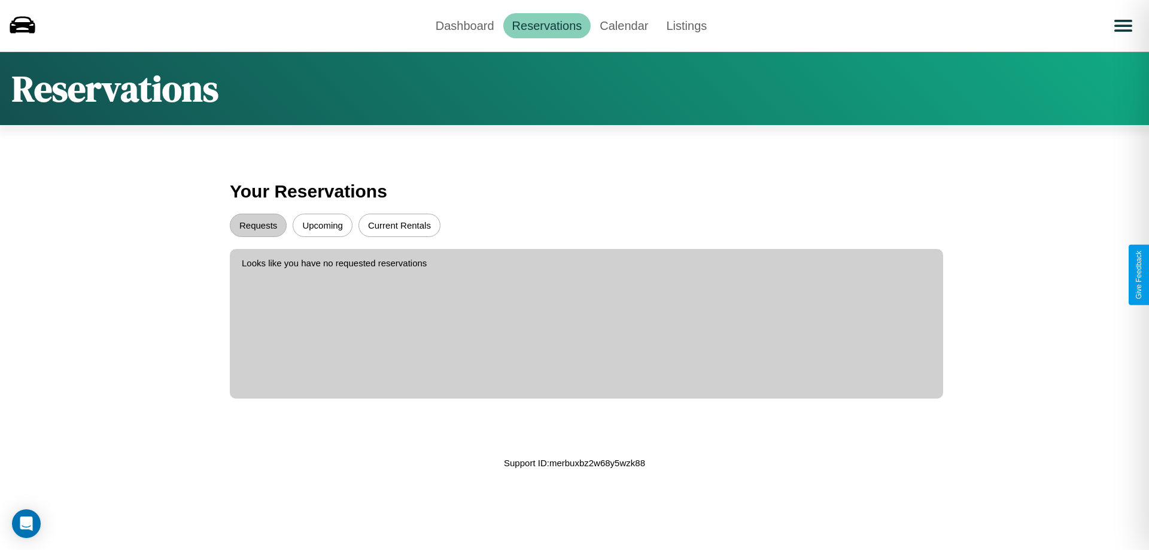  Describe the element at coordinates (575, 192) in the screenshot. I see `h3: Your Reservations` at that location.